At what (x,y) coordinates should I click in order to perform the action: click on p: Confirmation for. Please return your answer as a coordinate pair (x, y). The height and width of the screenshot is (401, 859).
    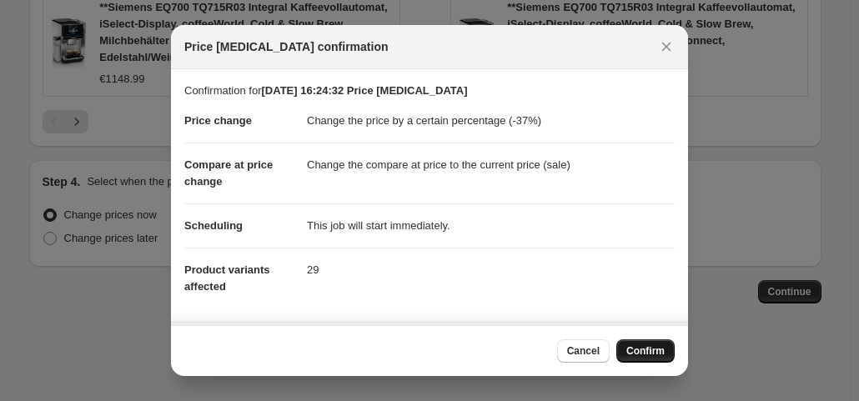
    Looking at the image, I should click on (429, 91).